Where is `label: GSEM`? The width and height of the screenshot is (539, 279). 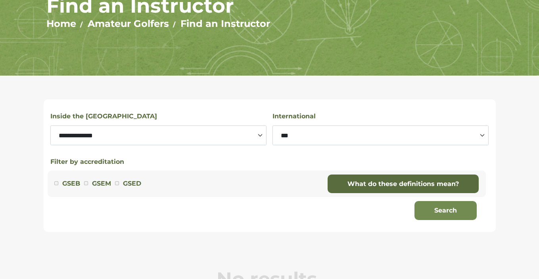 label: GSEM is located at coordinates (101, 184).